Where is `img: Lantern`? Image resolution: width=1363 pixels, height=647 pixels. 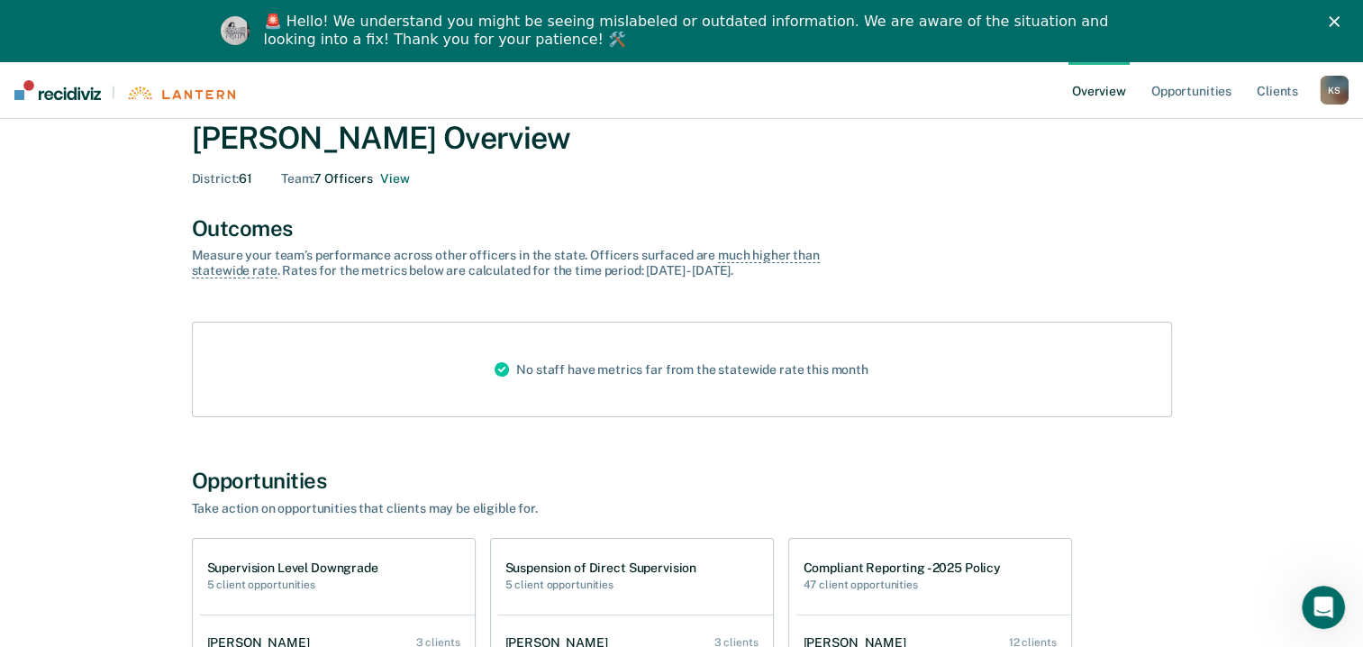 img: Lantern is located at coordinates (180, 93).